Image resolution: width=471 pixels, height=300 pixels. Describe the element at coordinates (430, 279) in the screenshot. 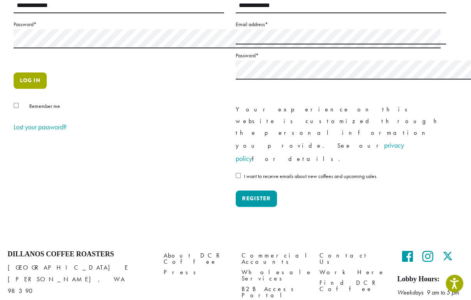

I see `h5: Lobby Hours:` at that location.